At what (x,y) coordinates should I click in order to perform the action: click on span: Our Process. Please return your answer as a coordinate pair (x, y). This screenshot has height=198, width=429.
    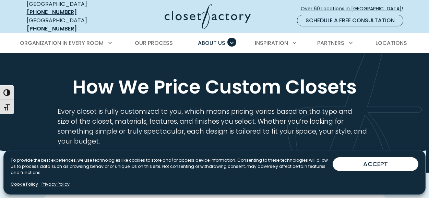
    Looking at the image, I should click on (154, 43).